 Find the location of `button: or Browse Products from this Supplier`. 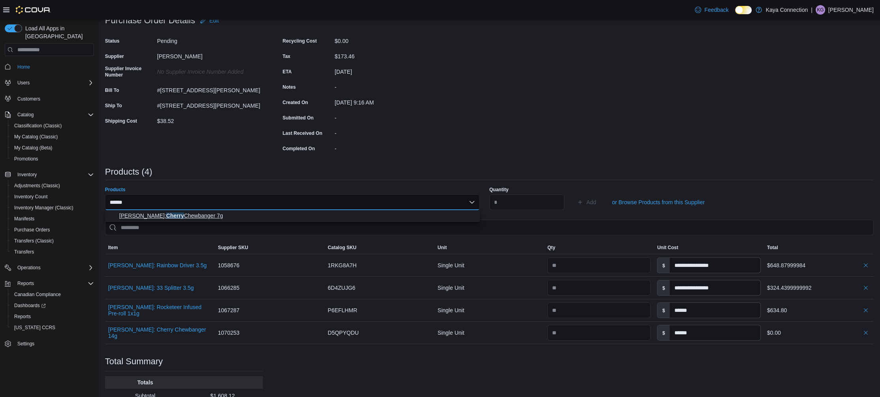

button: or Browse Products from this Supplier is located at coordinates (658, 202).